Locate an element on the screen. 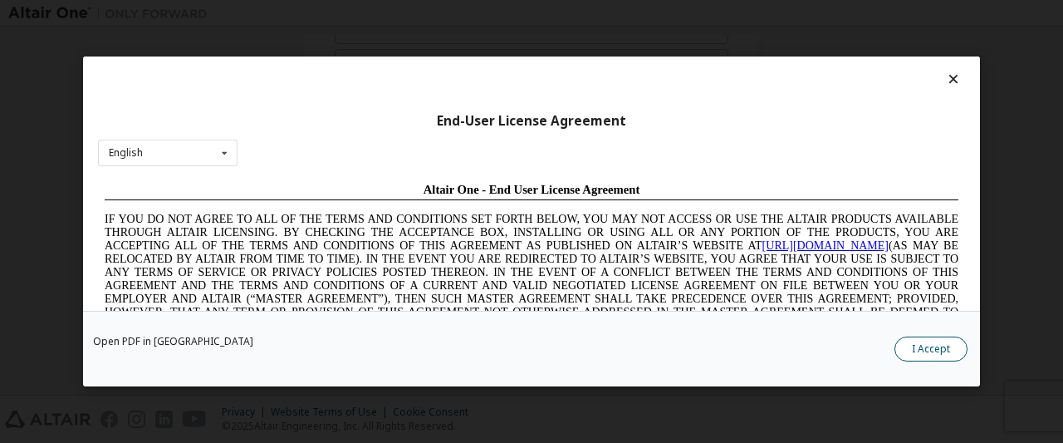 The width and height of the screenshot is (1063, 443). button: I Accept is located at coordinates (931, 349).